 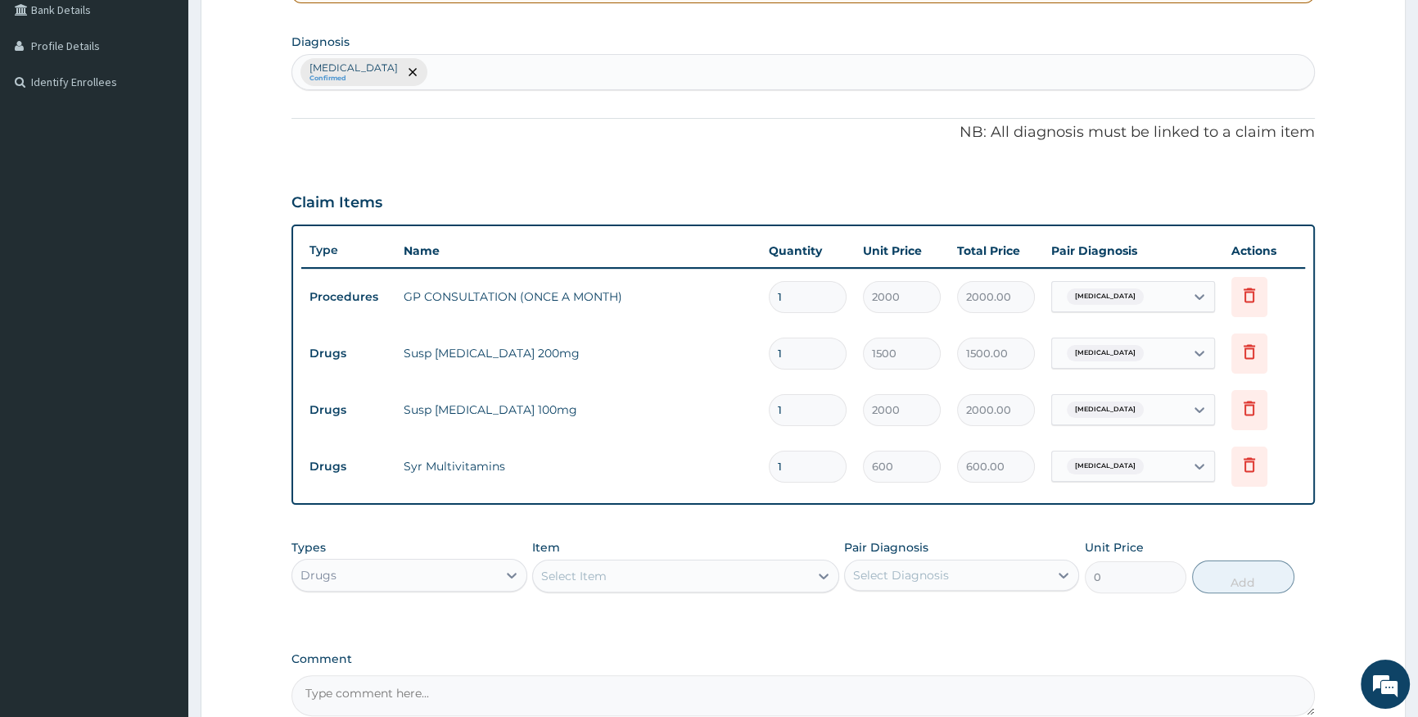 What do you see at coordinates (803, 133) in the screenshot?
I see `p: NB: All diagnosis must be linked to a claim item` at bounding box center [803, 133].